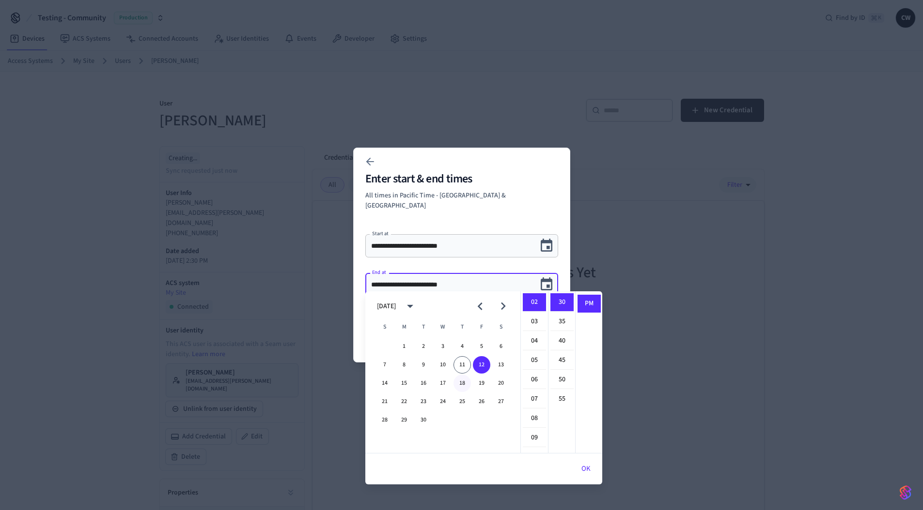  Describe the element at coordinates (503, 306) in the screenshot. I see `button: Next month` at that location.